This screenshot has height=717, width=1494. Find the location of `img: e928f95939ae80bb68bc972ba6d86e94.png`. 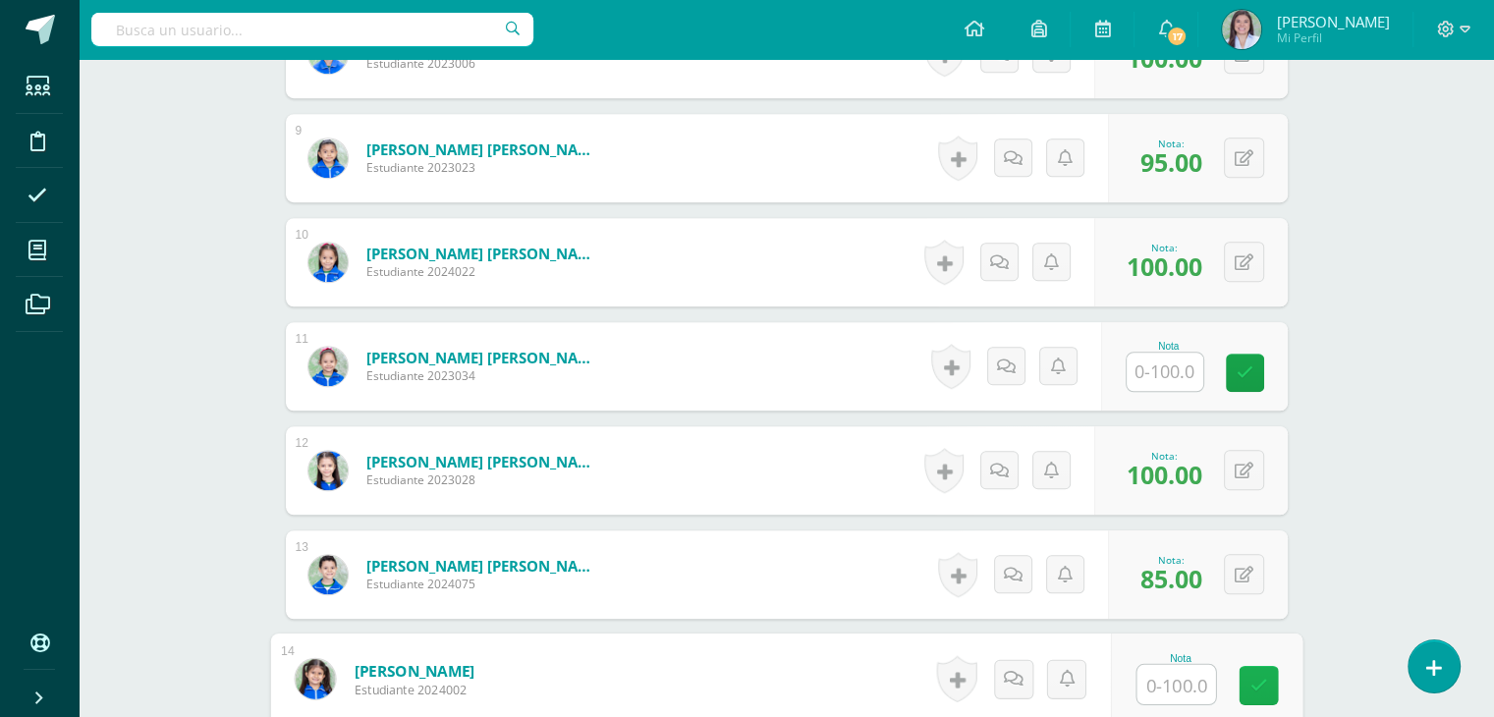

img: e928f95939ae80bb68bc972ba6d86e94.png is located at coordinates (328, 158).